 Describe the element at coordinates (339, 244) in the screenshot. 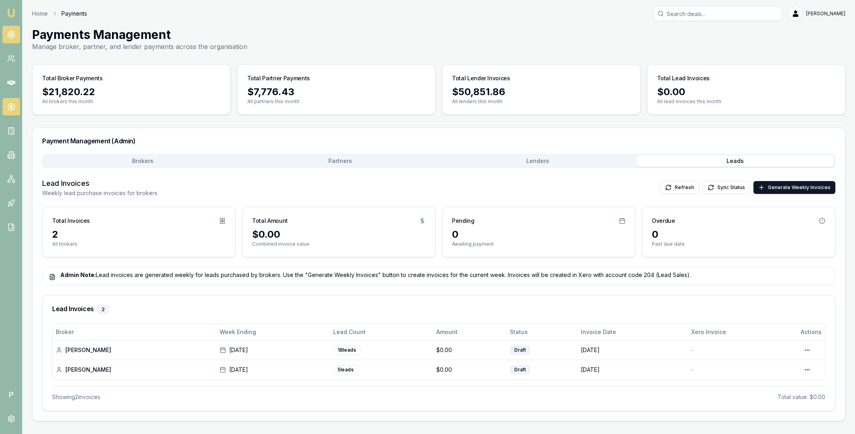

I see `p: Combined invoice value` at that location.